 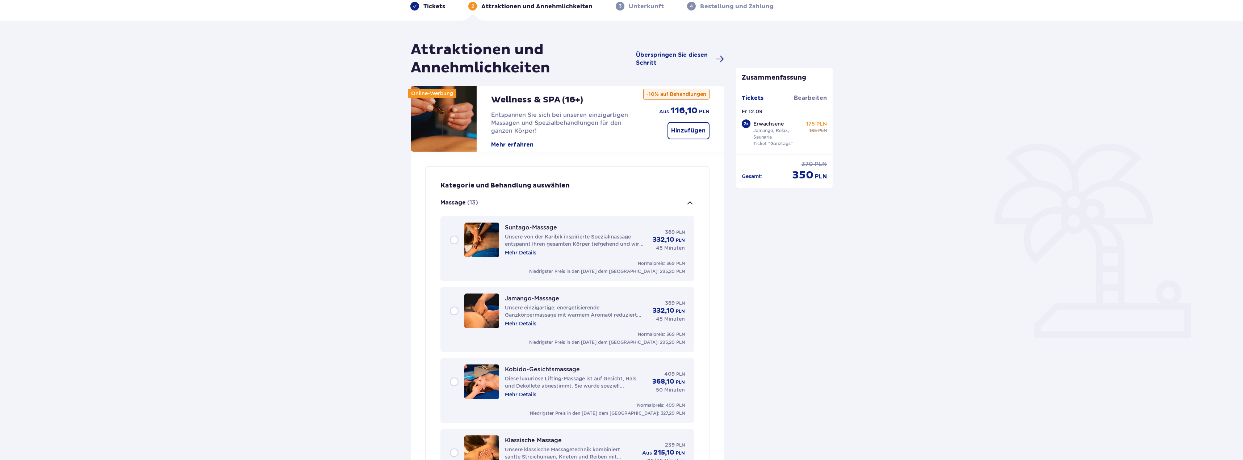 What do you see at coordinates (620, 6) in the screenshot?
I see `font: 3` at bounding box center [620, 6].